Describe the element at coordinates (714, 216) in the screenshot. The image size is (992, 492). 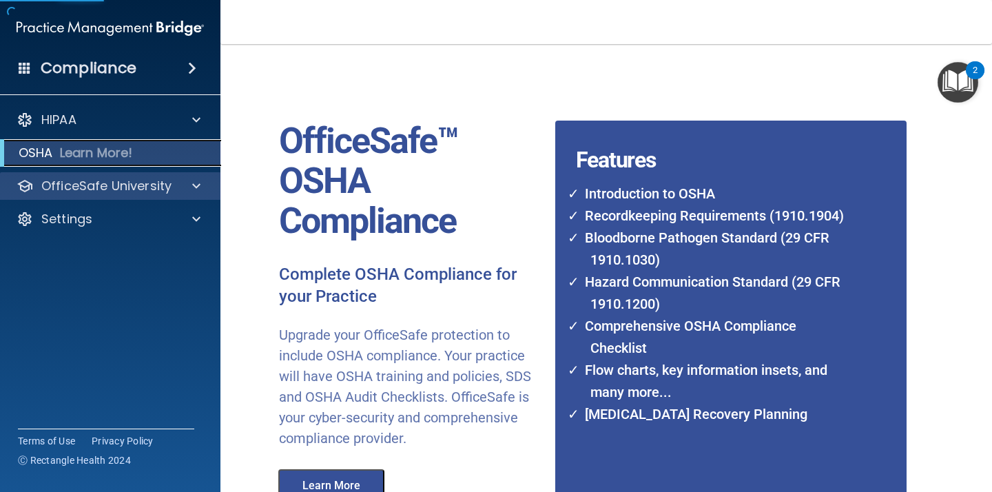
I see `li: Recordkeeping Requirements (1910.1904)` at that location.